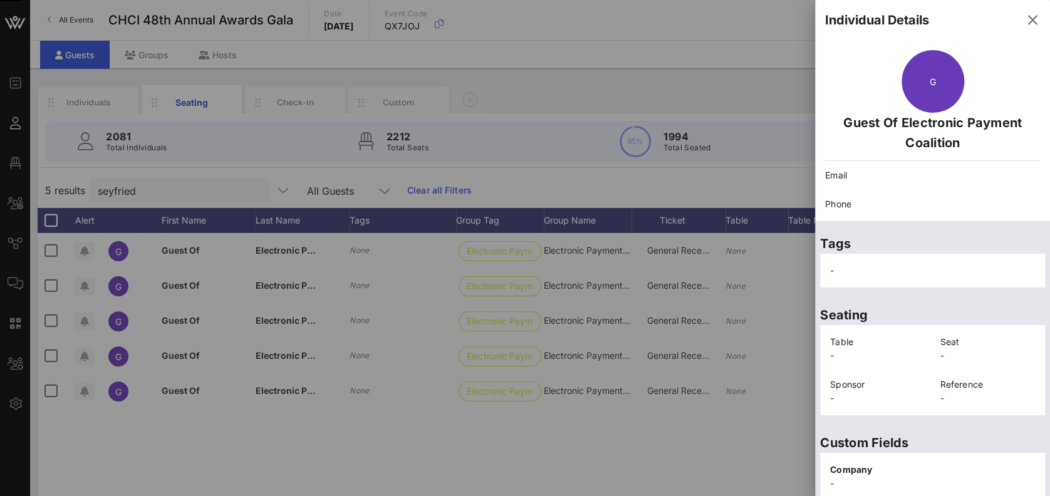 The image size is (1050, 496). Describe the element at coordinates (878, 342) in the screenshot. I see `p: Table` at that location.